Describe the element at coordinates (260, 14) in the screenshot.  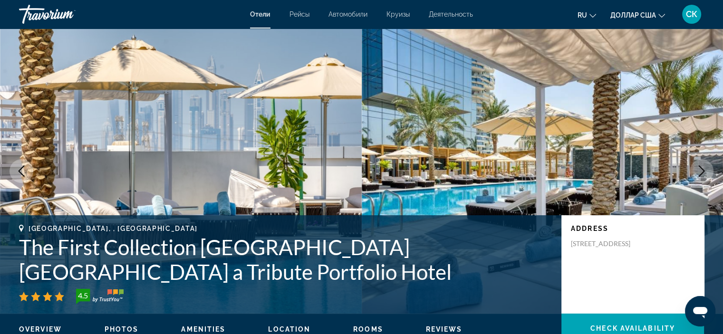
I see `a: Отели` at that location.